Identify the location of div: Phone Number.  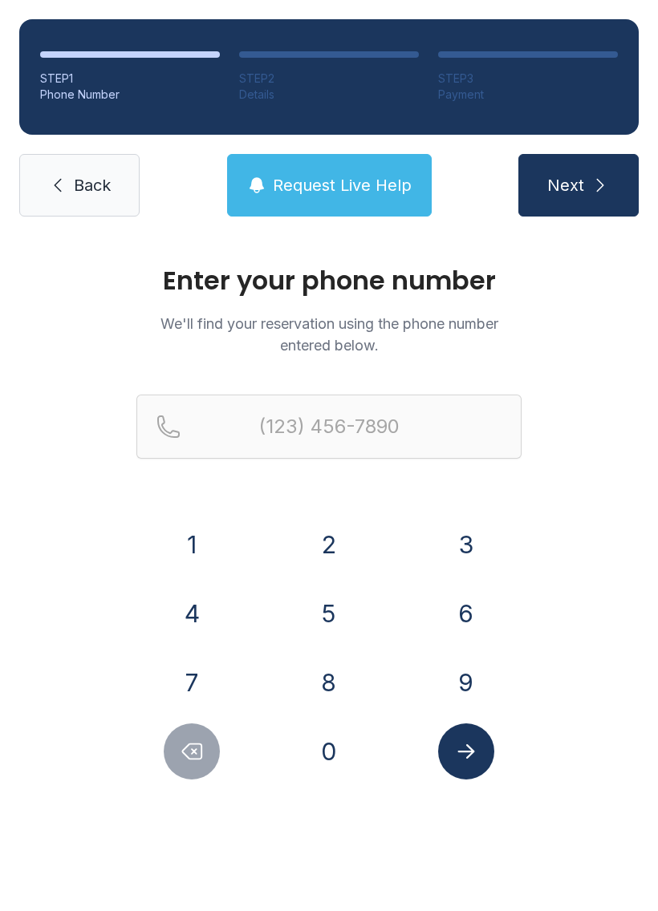
(130, 95).